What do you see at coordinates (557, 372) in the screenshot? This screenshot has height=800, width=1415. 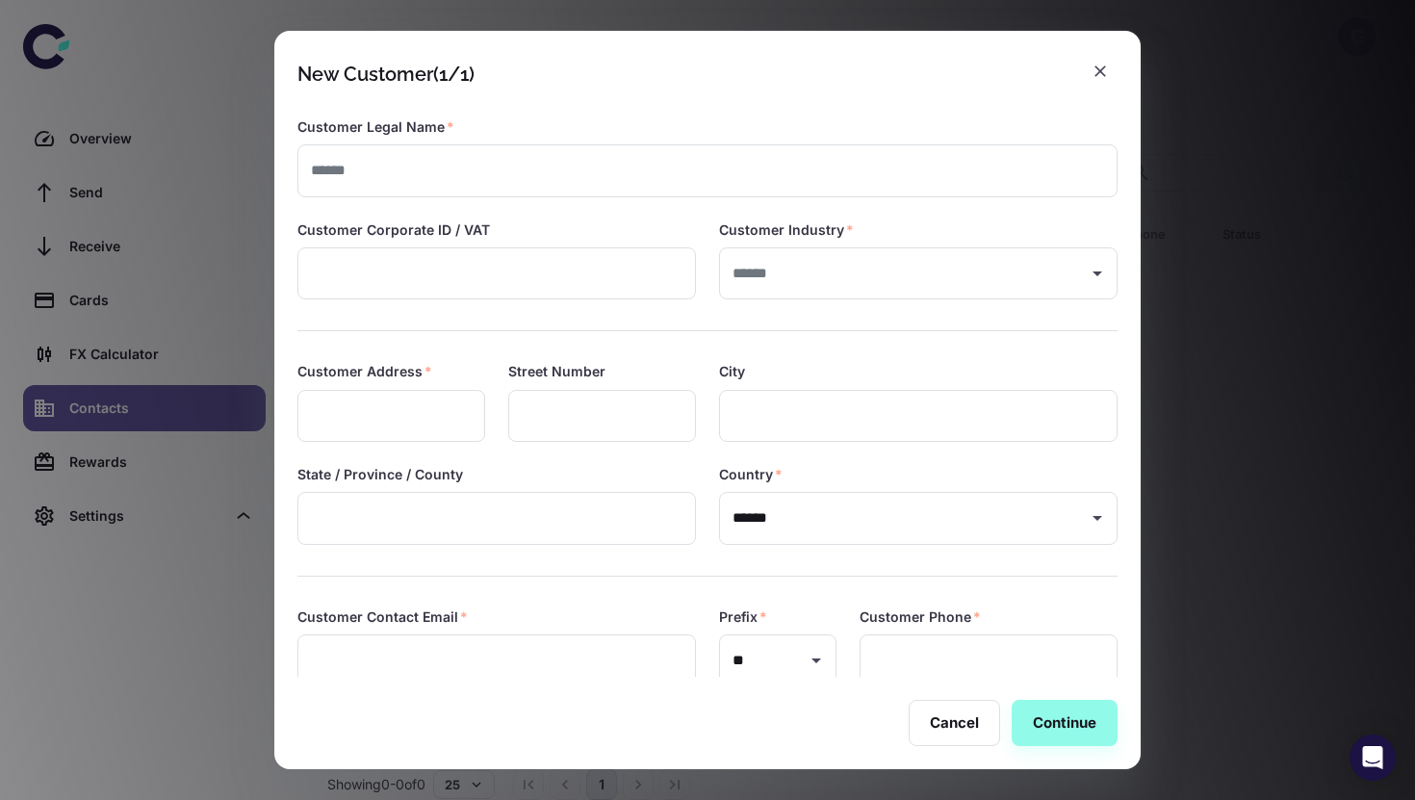 I see `label: Street Number` at bounding box center [557, 372].